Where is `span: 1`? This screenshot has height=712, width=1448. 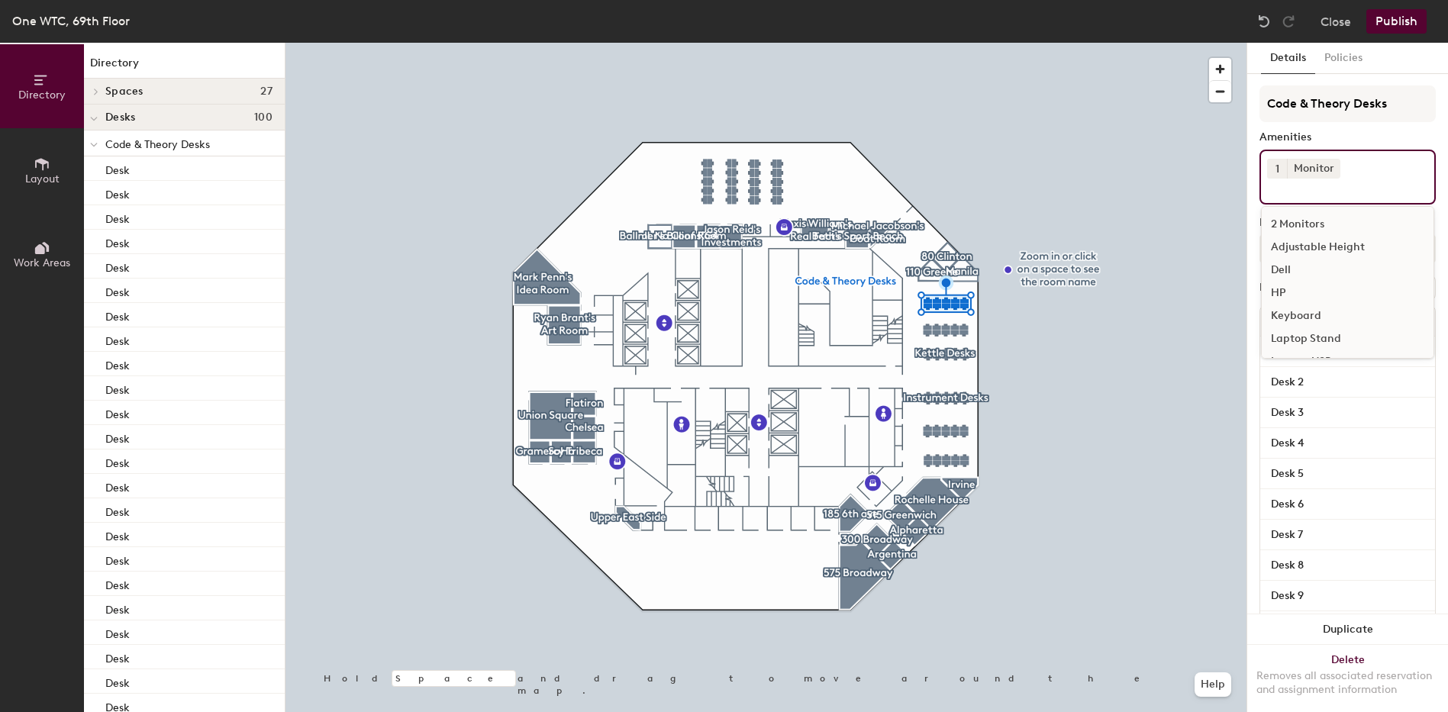 span: 1 is located at coordinates (1277, 169).